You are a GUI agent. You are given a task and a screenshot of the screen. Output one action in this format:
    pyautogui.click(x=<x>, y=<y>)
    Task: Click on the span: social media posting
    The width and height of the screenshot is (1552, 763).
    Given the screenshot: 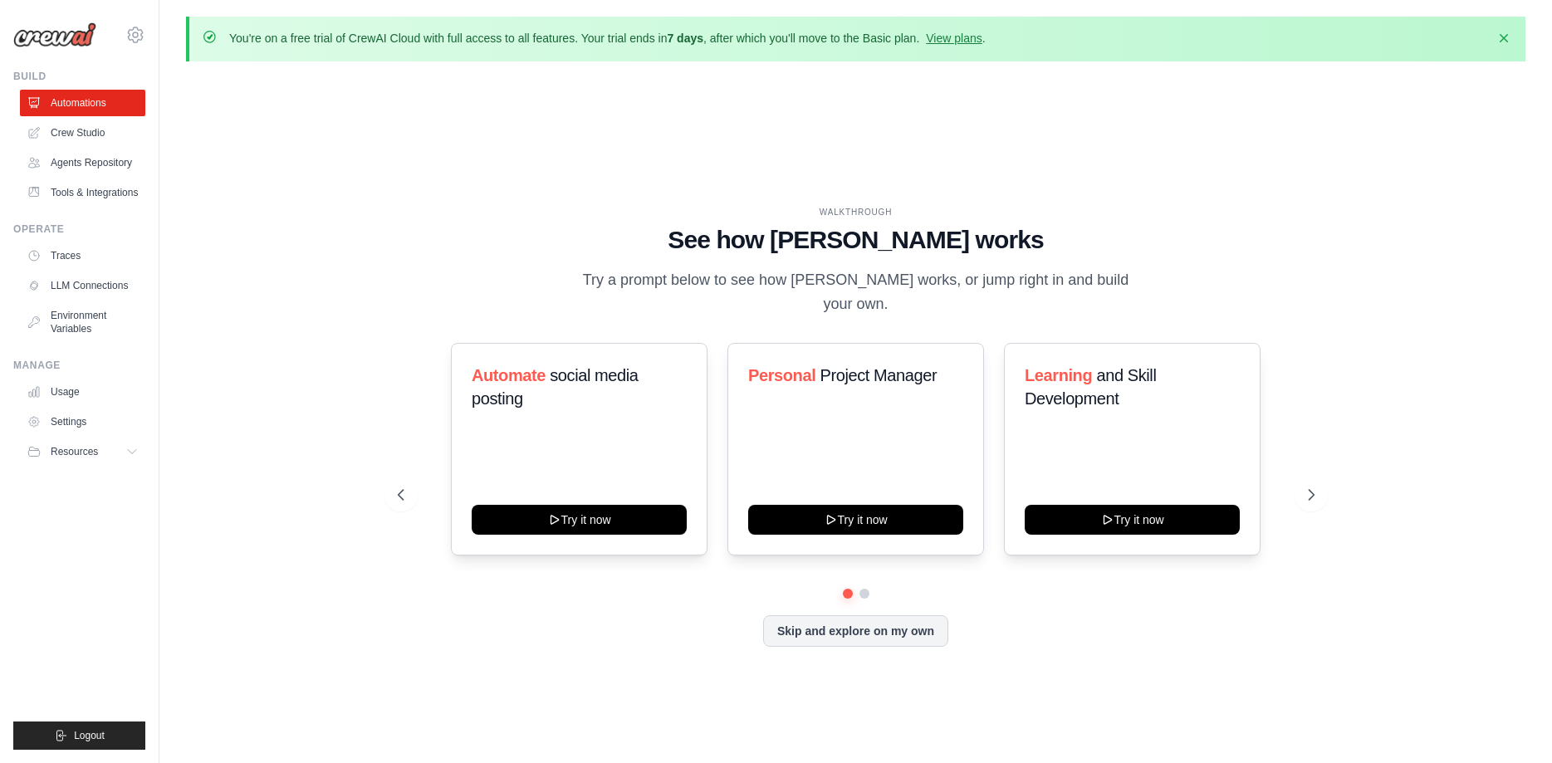 What is the action you would take?
    pyautogui.click(x=555, y=387)
    